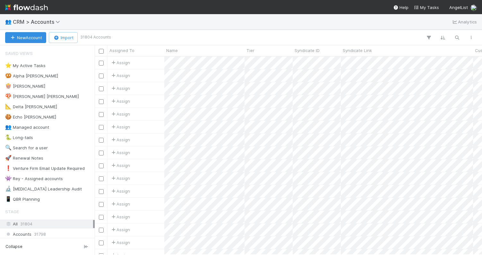  I want to click on button: Import, so click(63, 38).